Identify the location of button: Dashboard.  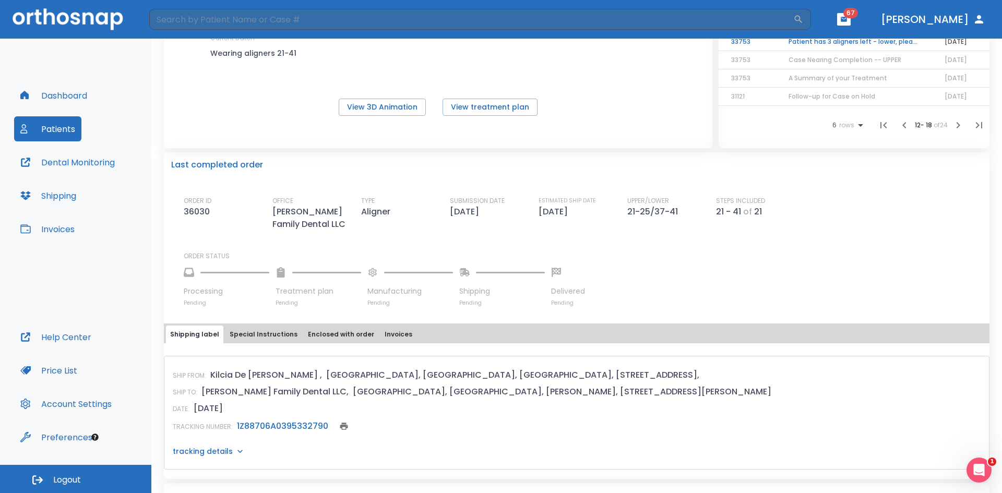
(54, 96).